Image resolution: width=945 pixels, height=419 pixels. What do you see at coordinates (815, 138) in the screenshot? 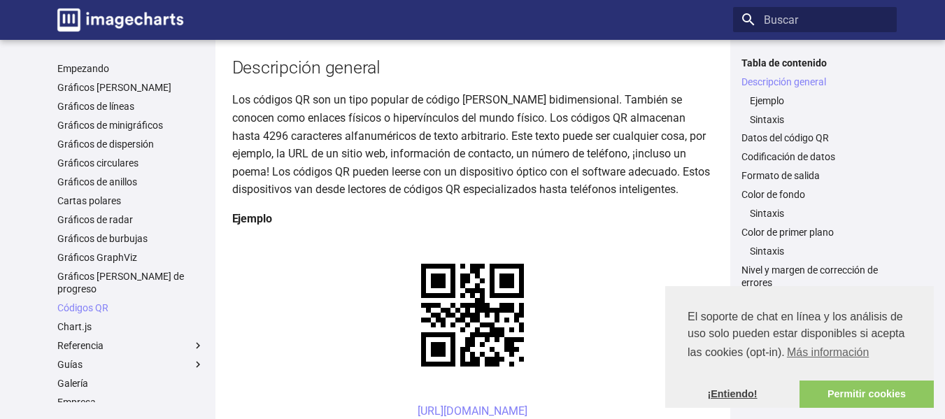
I see `a: Datos del código QR` at bounding box center [815, 138].